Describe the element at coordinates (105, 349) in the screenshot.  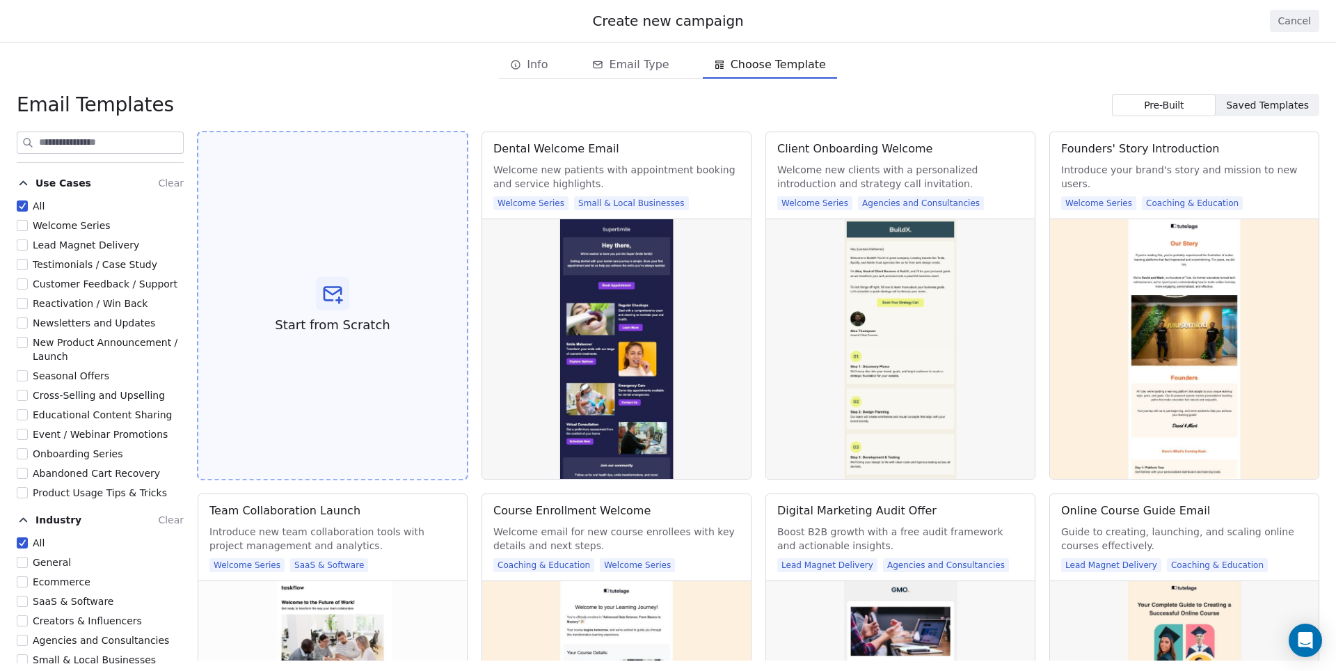
I see `span: New Product Announcement / Launch` at that location.